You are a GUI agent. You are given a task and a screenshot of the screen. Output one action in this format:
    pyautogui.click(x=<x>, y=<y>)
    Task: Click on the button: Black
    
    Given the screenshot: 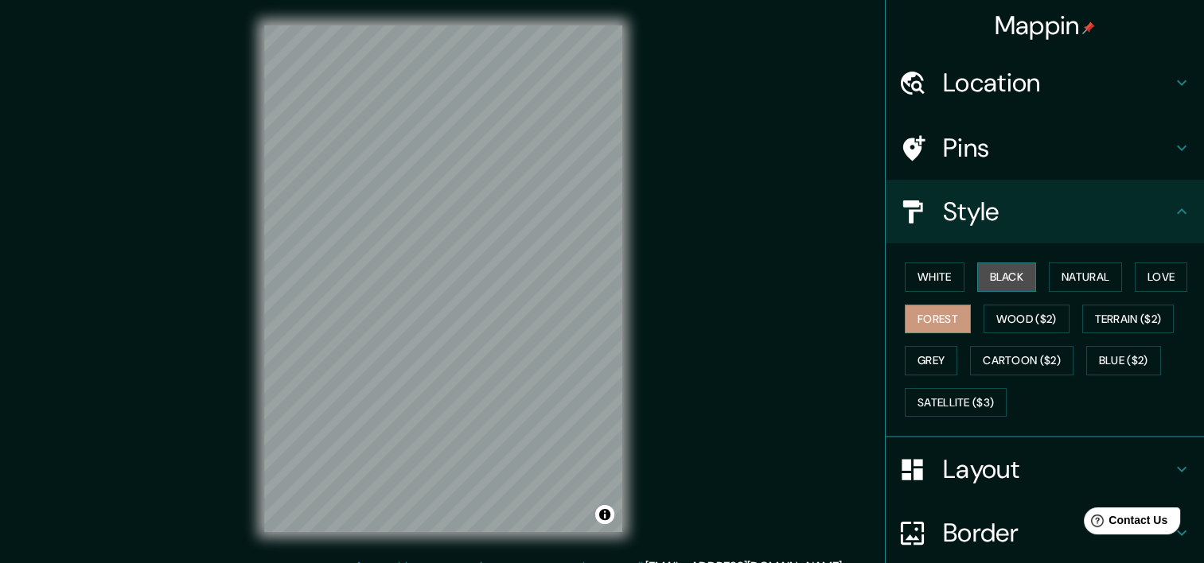 What is the action you would take?
    pyautogui.click(x=1007, y=277)
    